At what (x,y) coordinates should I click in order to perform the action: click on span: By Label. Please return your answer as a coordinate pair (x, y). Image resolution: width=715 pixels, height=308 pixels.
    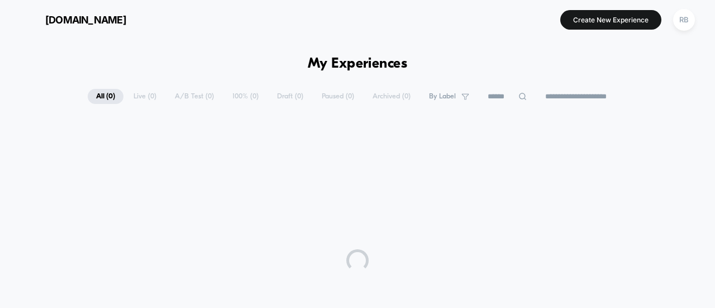
    Looking at the image, I should click on (443, 96).